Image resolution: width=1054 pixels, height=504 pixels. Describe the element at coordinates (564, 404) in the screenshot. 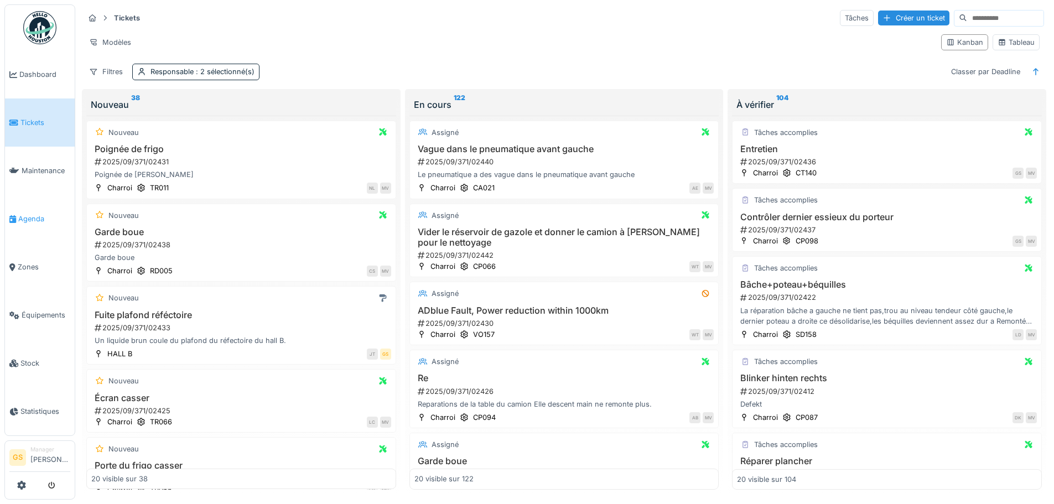

I see `div: Reparations de la table du camion Elle descent main ne remonte plus.` at that location.